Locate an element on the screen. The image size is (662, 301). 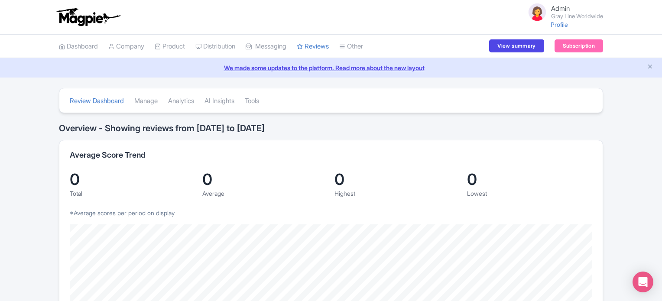
small: Gray Line Worldwide is located at coordinates (577, 16).